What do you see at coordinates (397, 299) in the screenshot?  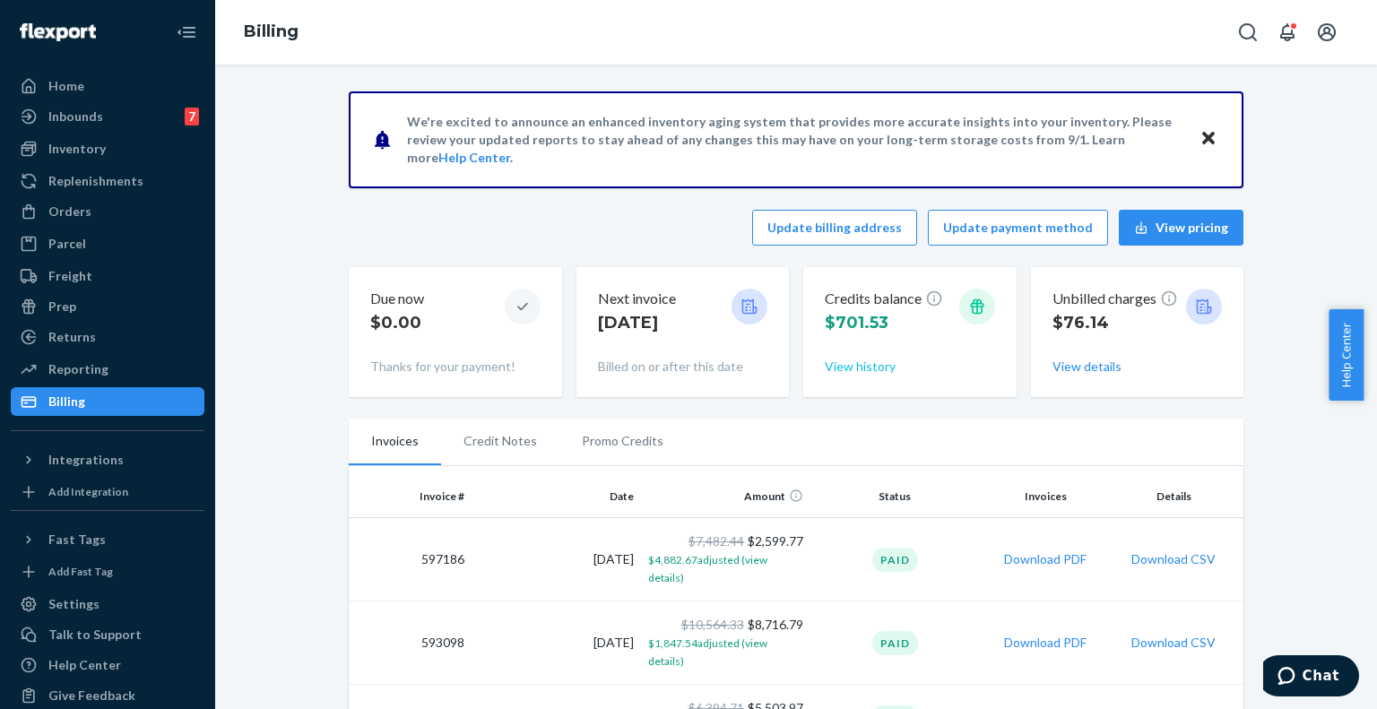 I see `p: Due now` at bounding box center [397, 299].